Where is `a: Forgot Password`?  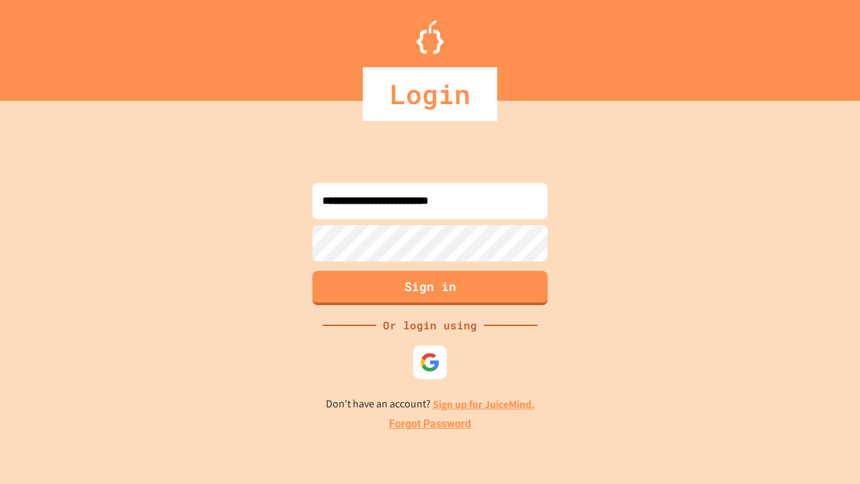
a: Forgot Password is located at coordinates (430, 424).